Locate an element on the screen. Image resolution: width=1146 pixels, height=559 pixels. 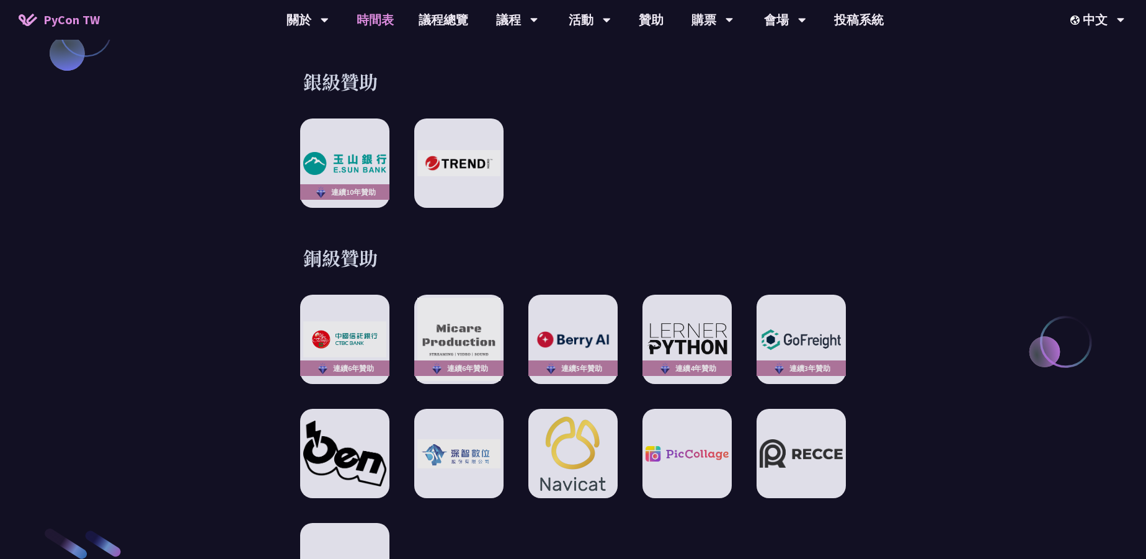
img: GoFreight is located at coordinates (801, 340).